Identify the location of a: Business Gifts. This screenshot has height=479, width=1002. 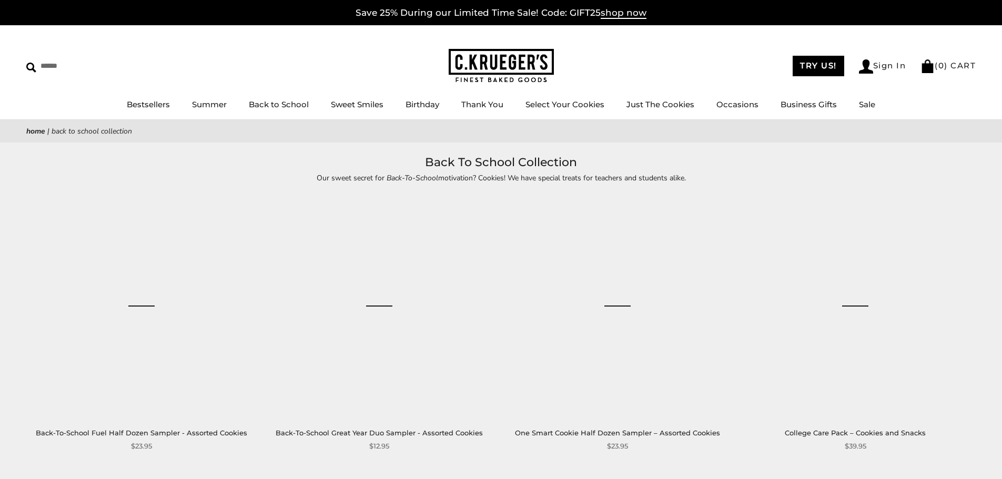
(808, 104).